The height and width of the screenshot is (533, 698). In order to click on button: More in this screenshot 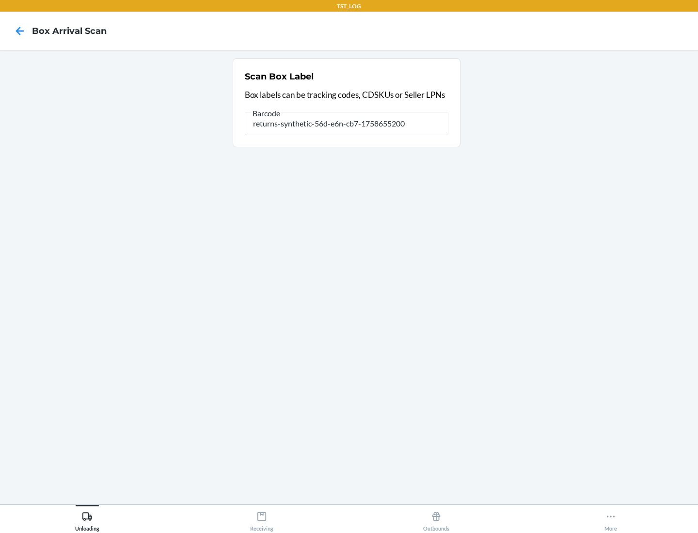, I will do `click(611, 518)`.